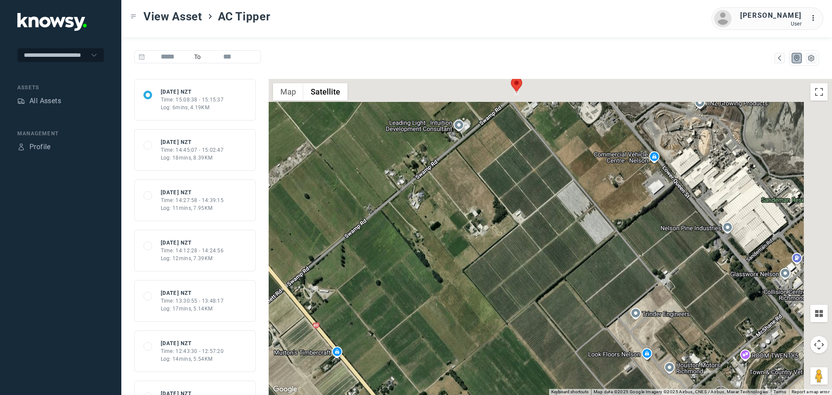  I want to click on a: AssetsAll Assets, so click(39, 101).